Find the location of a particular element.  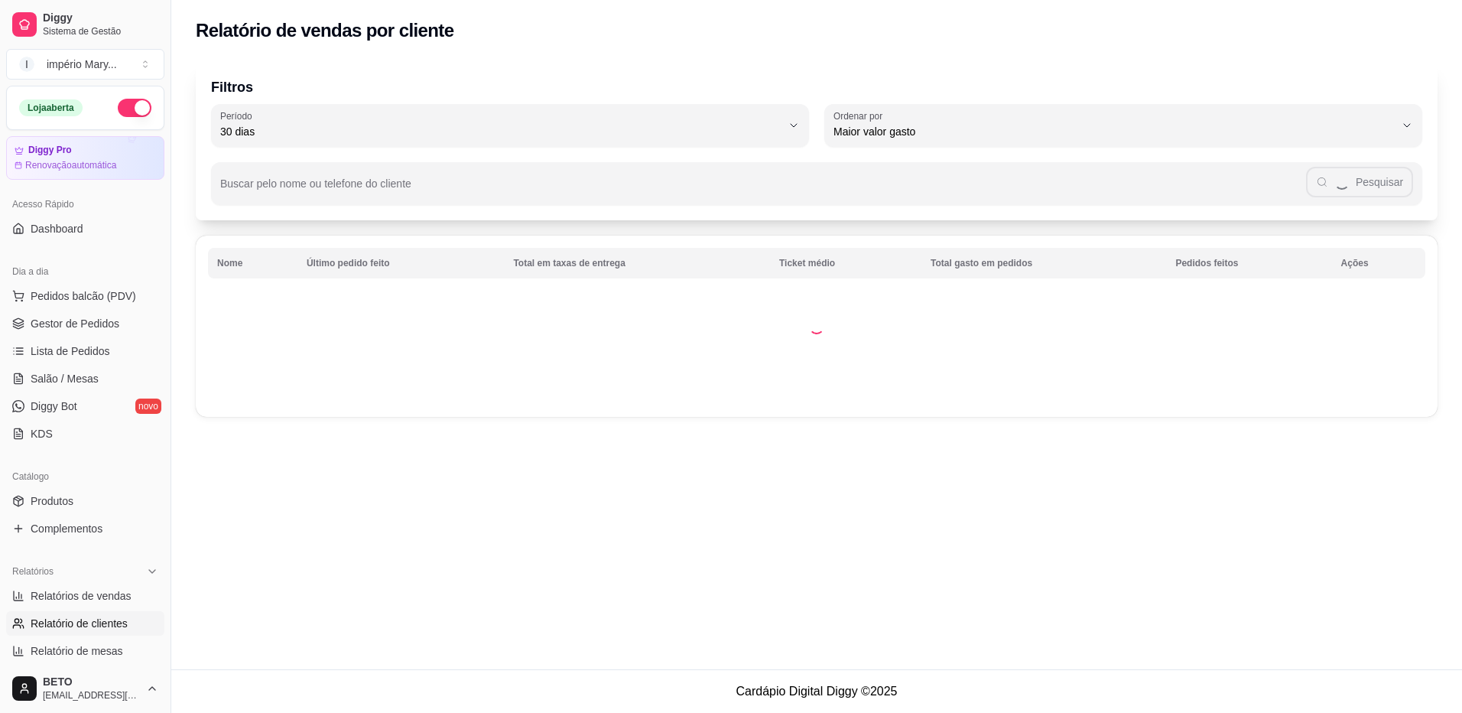

a: Produtos is located at coordinates (85, 501).